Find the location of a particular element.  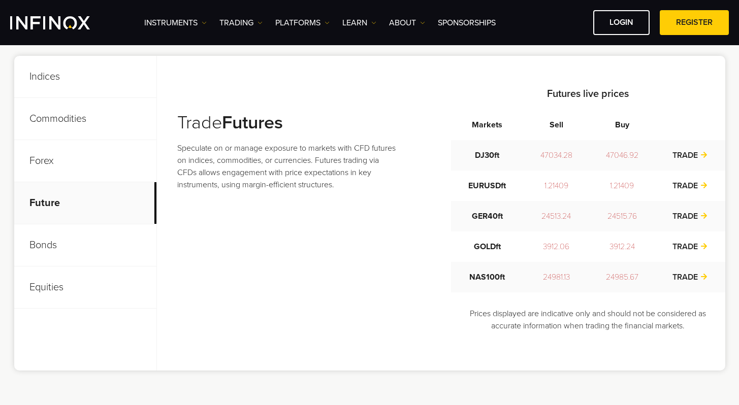

td: 24981.13 is located at coordinates (556, 277).